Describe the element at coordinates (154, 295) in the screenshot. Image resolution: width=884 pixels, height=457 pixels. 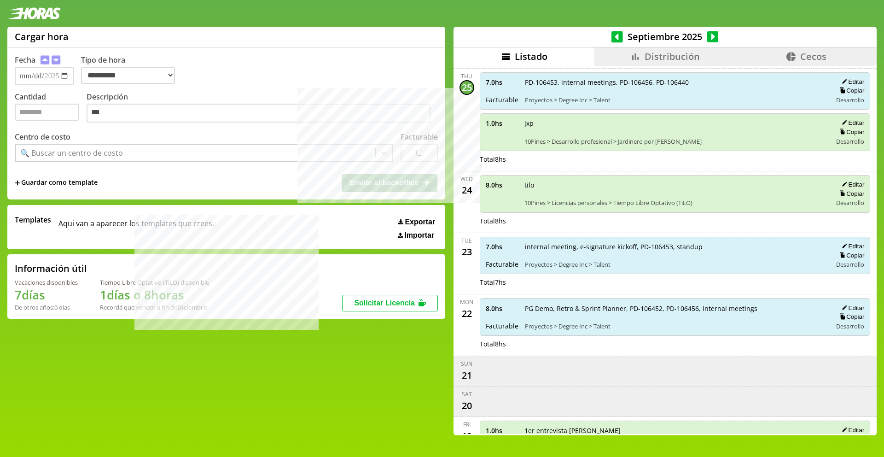
I see `h1: 1 días o 8 horas` at that location.